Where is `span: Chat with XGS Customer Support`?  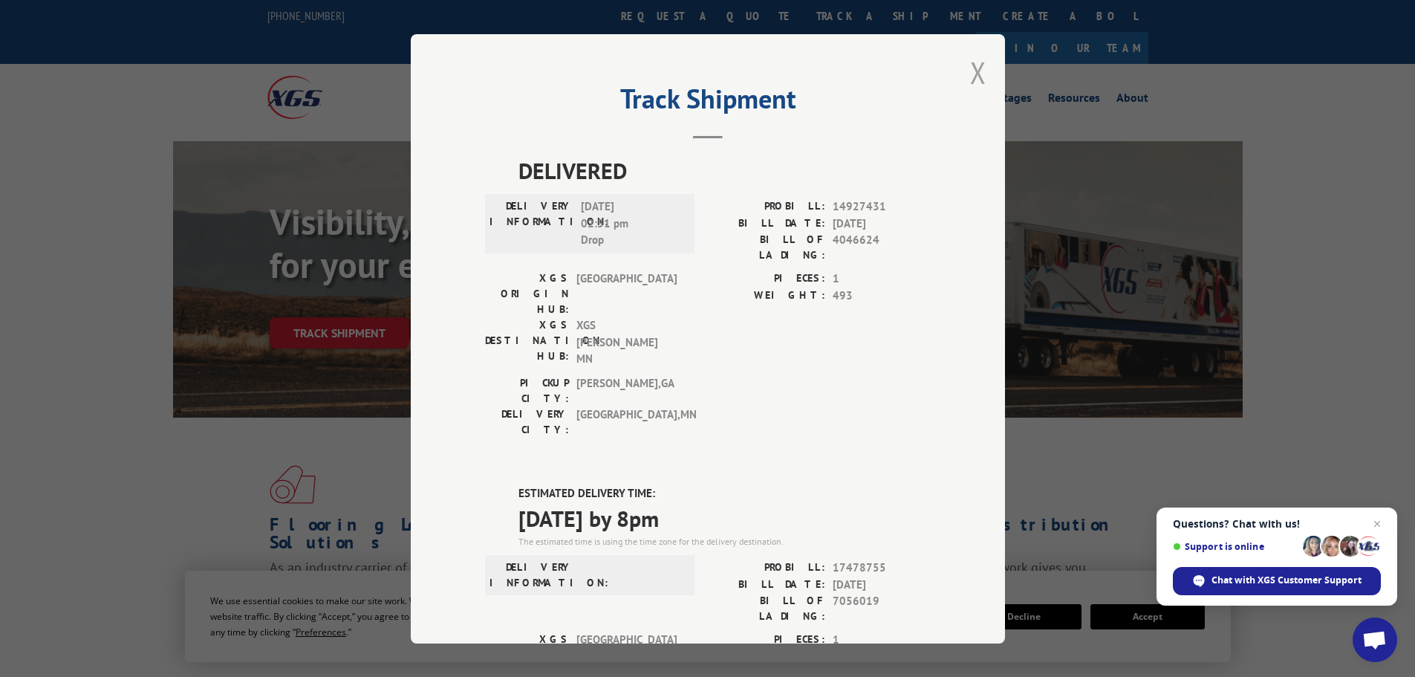 span: Chat with XGS Customer Support is located at coordinates (1287, 580).